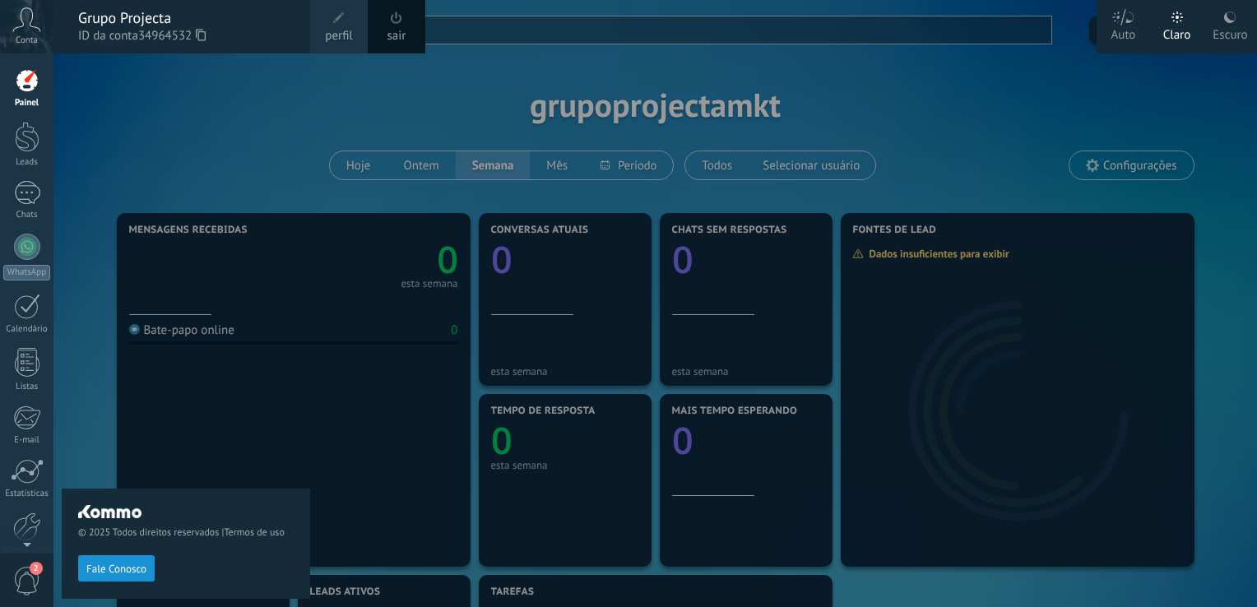 This screenshot has width=1257, height=607. I want to click on div: Auto, so click(1124, 32).